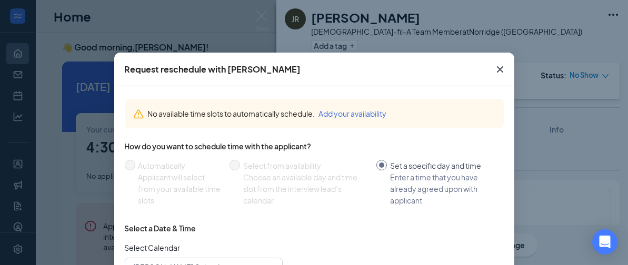  What do you see at coordinates (443, 189) in the screenshot?
I see `div: Enter a time that you have already agreed upon with applicant` at bounding box center [443, 189].